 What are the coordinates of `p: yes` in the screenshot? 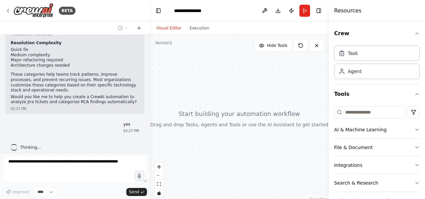 It's located at (131, 124).